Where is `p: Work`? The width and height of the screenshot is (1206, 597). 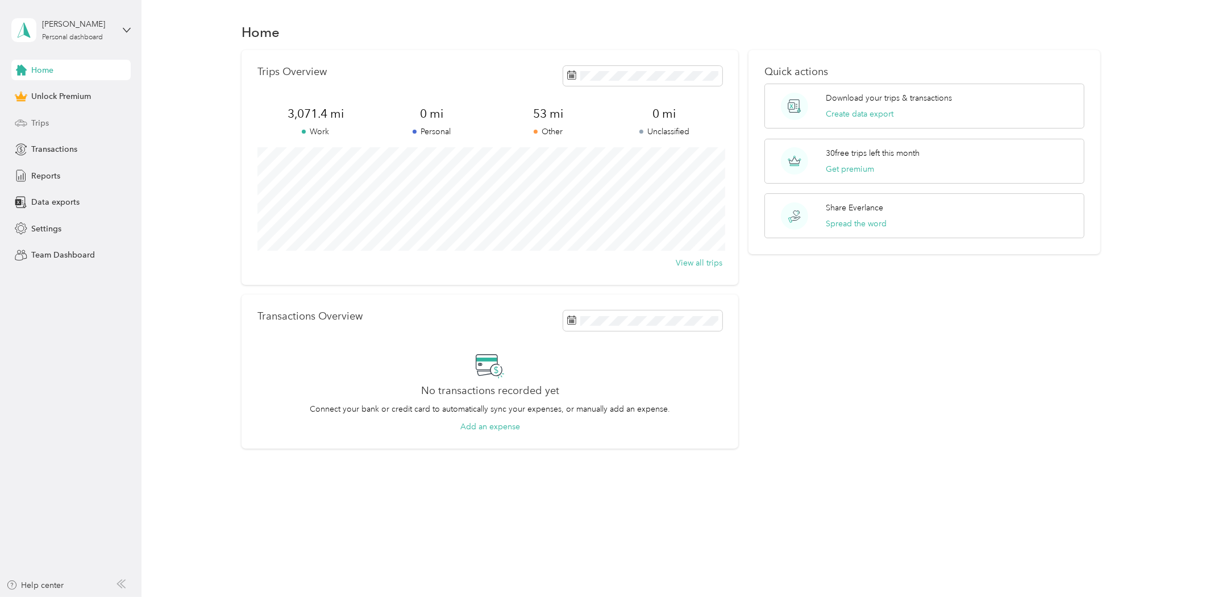
p: Work is located at coordinates (315, 131).